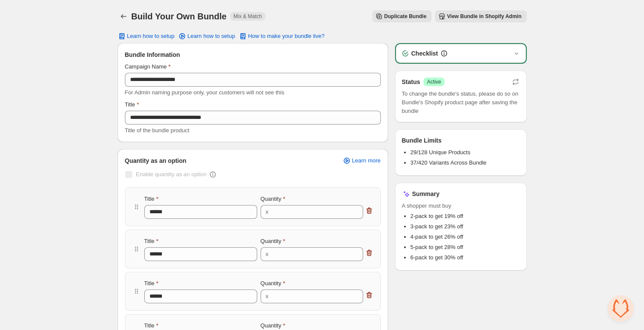 The image size is (644, 330). I want to click on span: Mix & Match, so click(248, 16).